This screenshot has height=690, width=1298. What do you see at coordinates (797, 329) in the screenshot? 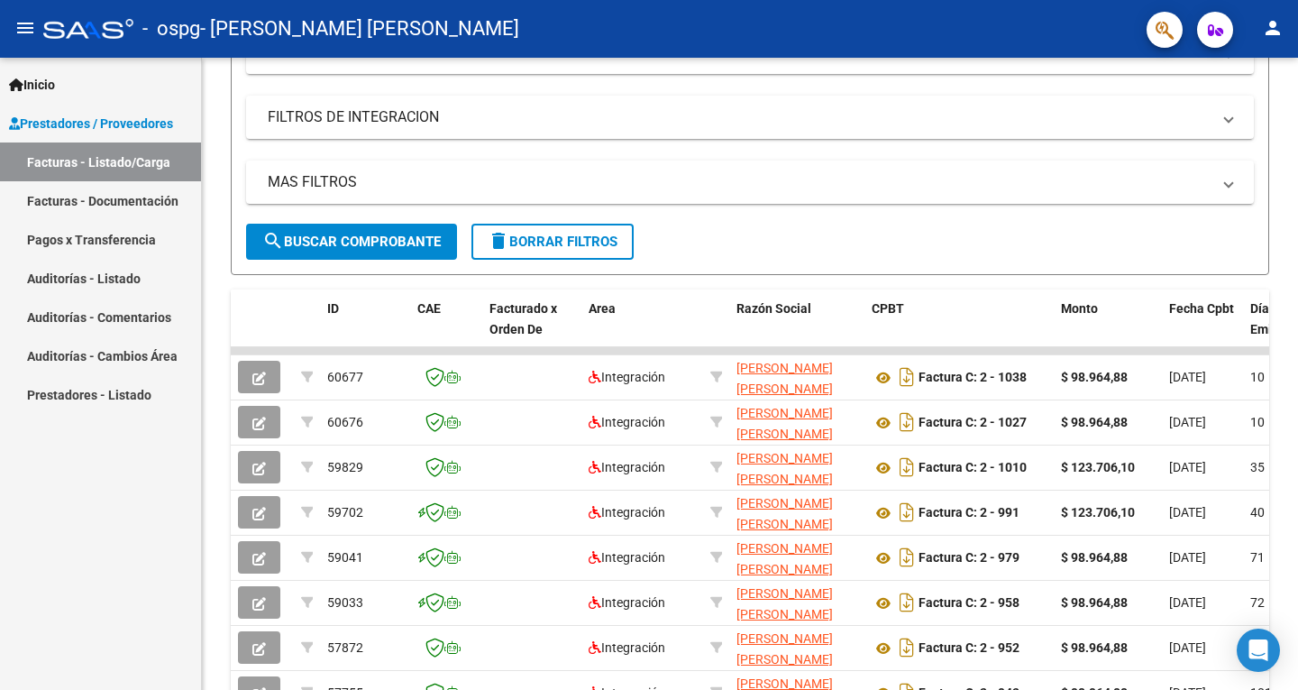
I see `datatable-header-cell: Razón Social` at bounding box center [797, 329].